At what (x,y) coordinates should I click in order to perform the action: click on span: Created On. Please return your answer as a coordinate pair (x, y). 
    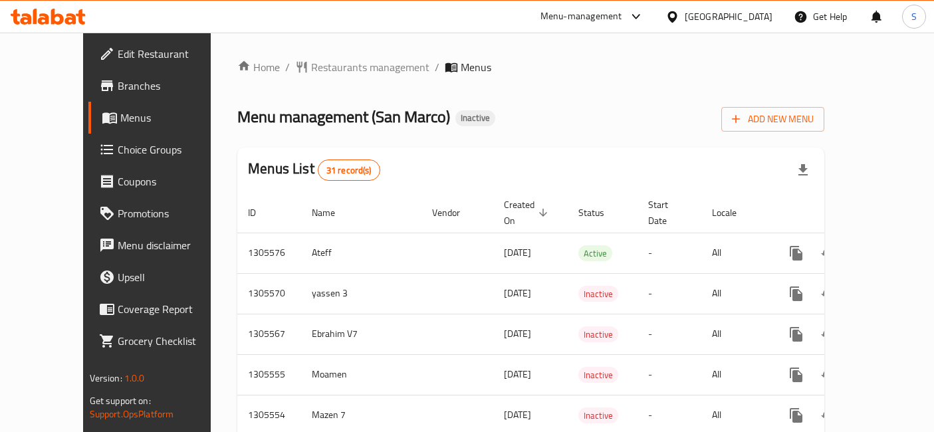
    Looking at the image, I should click on (528, 213).